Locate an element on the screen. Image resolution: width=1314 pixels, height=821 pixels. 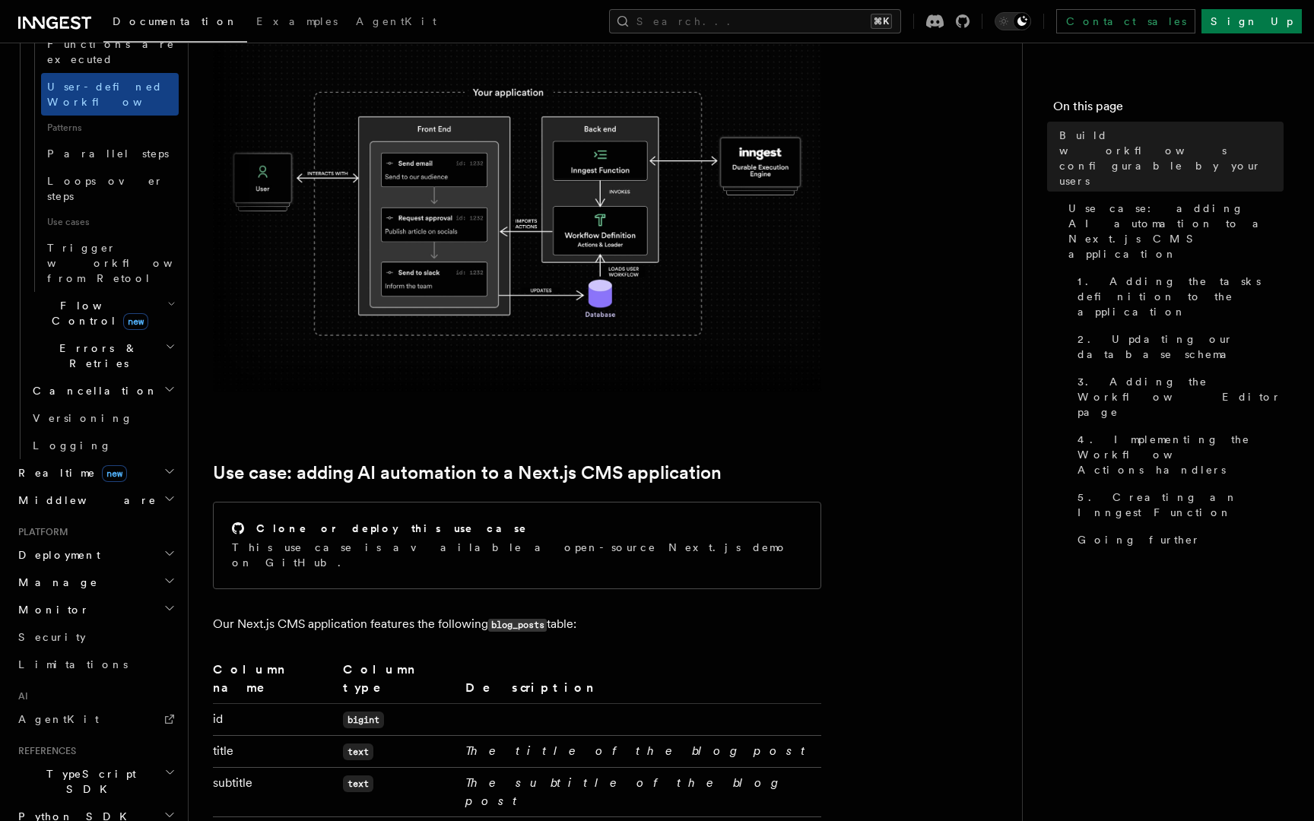
em: The subtitle of the blog post is located at coordinates (624, 792).